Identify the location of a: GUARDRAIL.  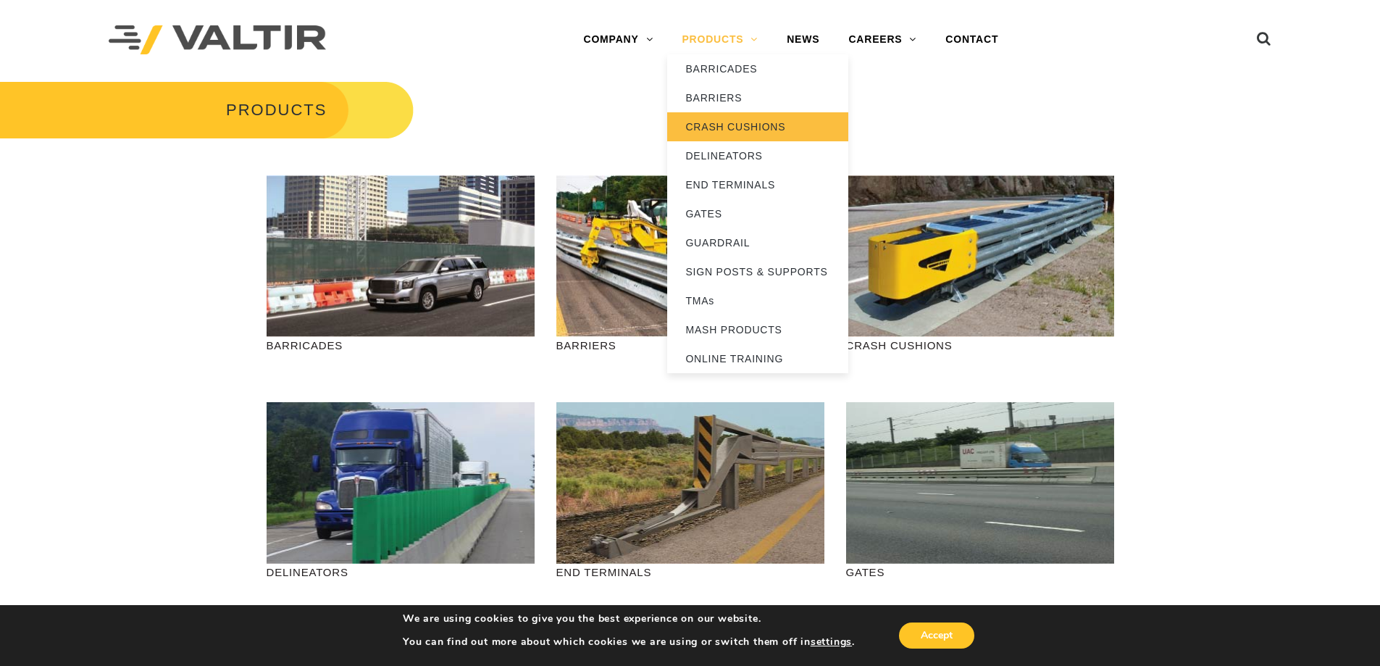
(758, 243).